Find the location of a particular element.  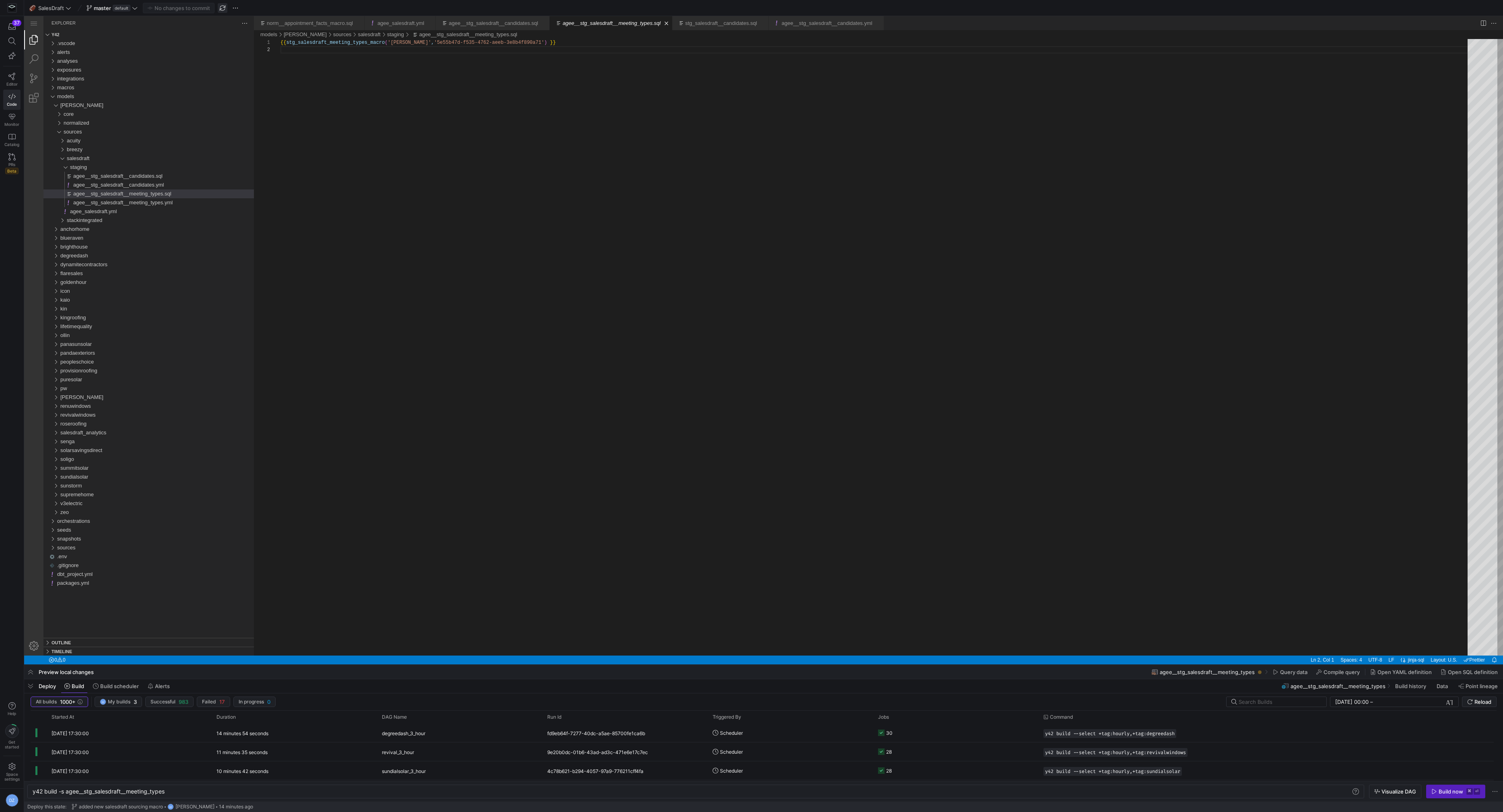

div: agee__stg_salesdraft__meeting_types.yml is located at coordinates (124, 186).